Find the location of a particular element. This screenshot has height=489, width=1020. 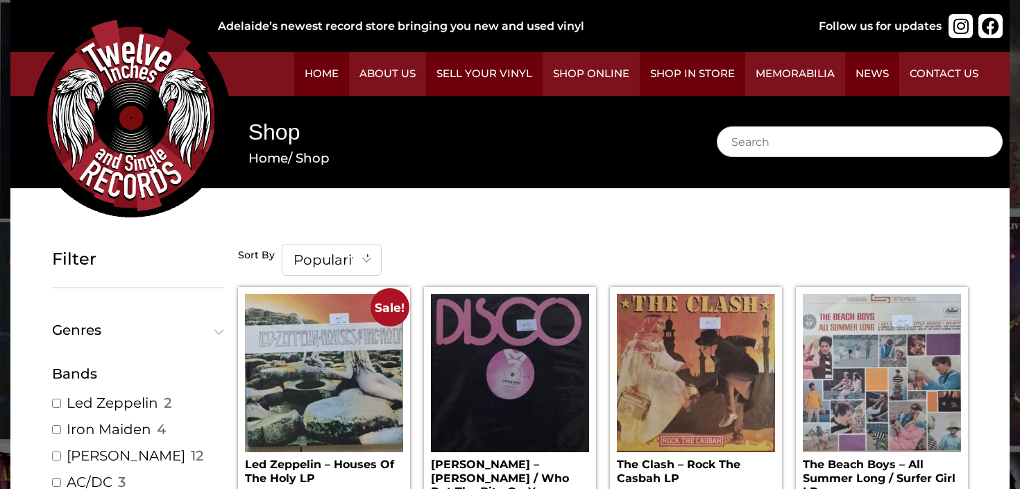

a: Iron Maiden is located at coordinates (109, 429).